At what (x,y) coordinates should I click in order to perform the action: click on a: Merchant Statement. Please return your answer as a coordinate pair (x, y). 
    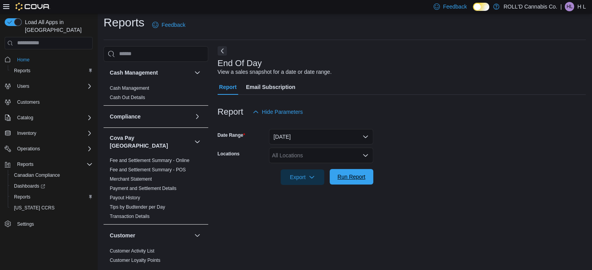
    Looking at the image, I should click on (131, 179).